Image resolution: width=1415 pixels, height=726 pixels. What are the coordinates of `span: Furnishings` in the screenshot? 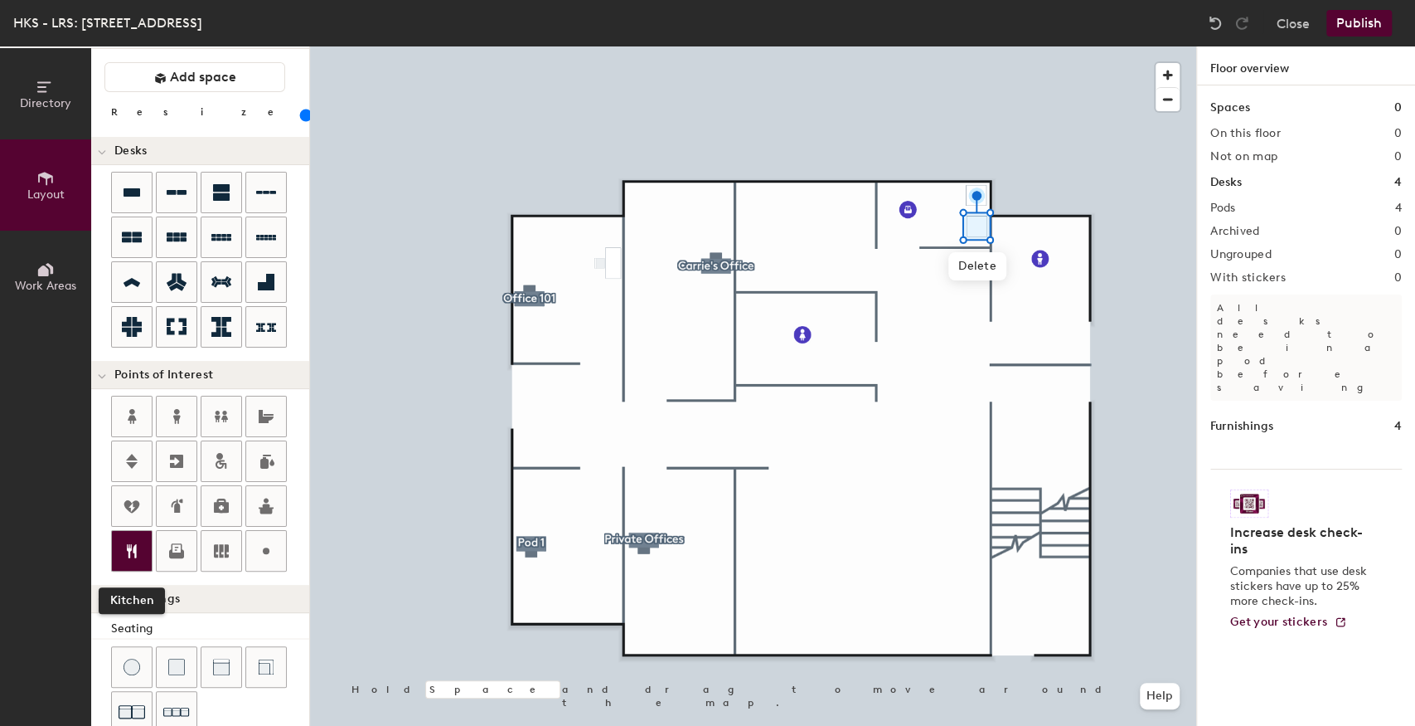 It's located at (147, 599).